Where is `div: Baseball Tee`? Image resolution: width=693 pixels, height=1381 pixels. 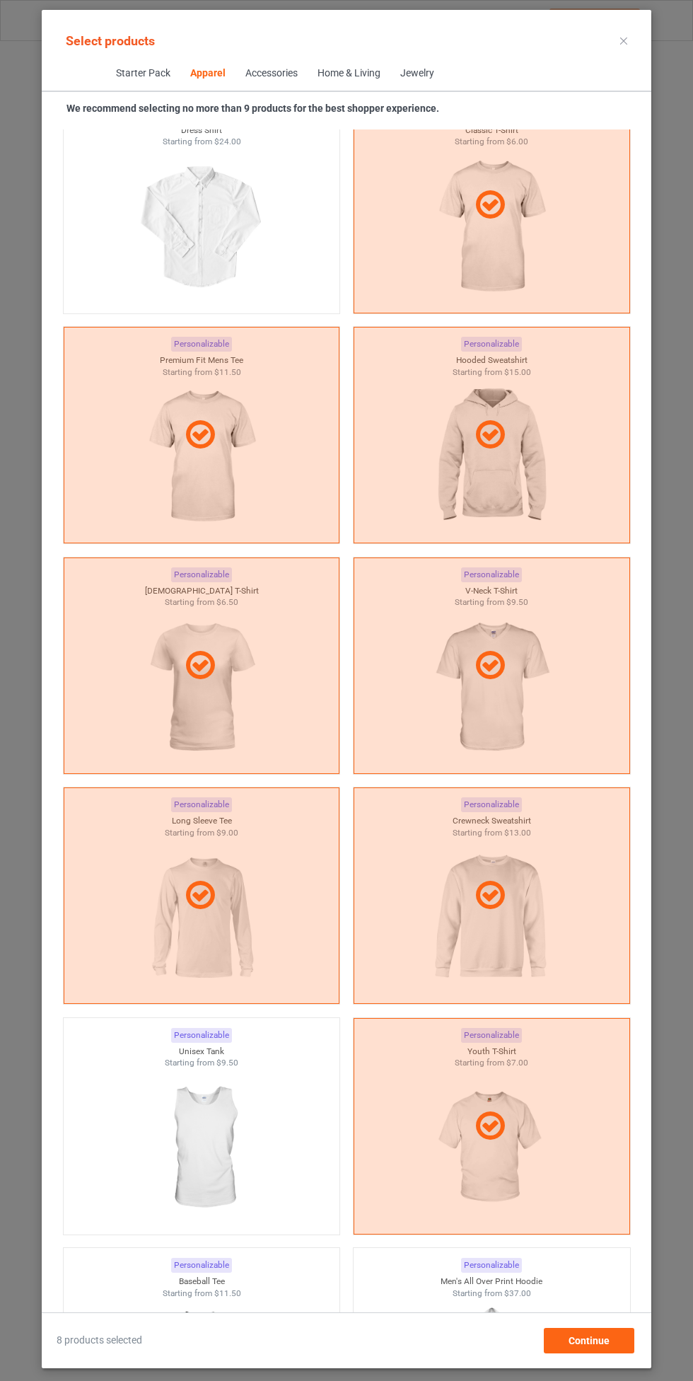 div: Baseball Tee is located at coordinates (202, 1281).